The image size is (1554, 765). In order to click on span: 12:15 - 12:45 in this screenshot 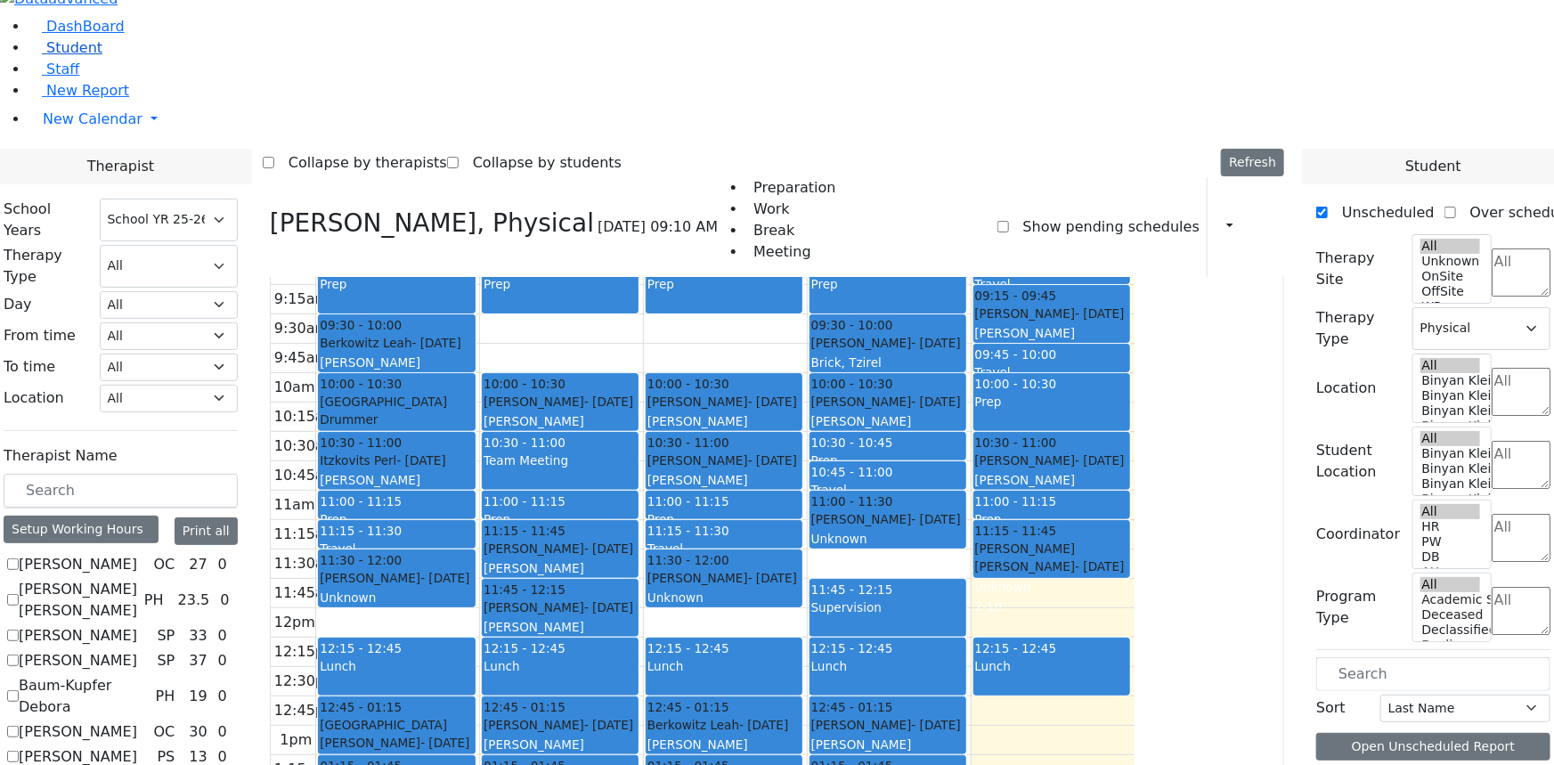, I will do `click(525, 648)`.